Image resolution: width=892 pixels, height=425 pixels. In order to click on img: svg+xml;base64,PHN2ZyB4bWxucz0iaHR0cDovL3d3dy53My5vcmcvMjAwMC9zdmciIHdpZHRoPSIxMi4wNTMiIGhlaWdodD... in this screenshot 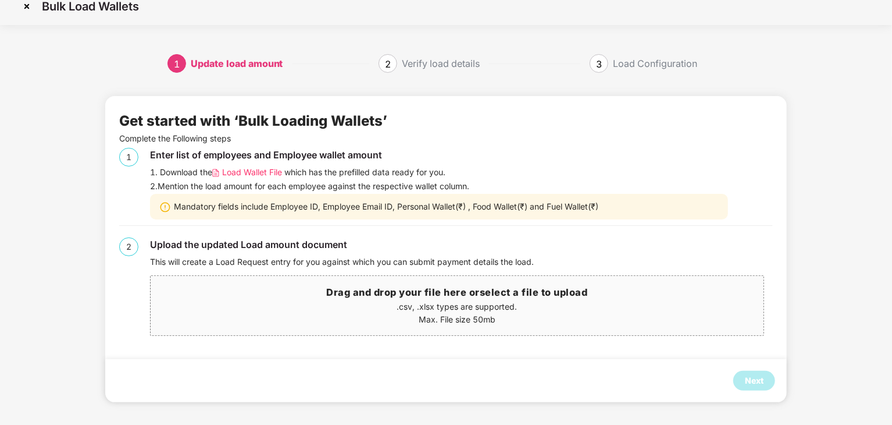, I will do `click(216, 173)`.